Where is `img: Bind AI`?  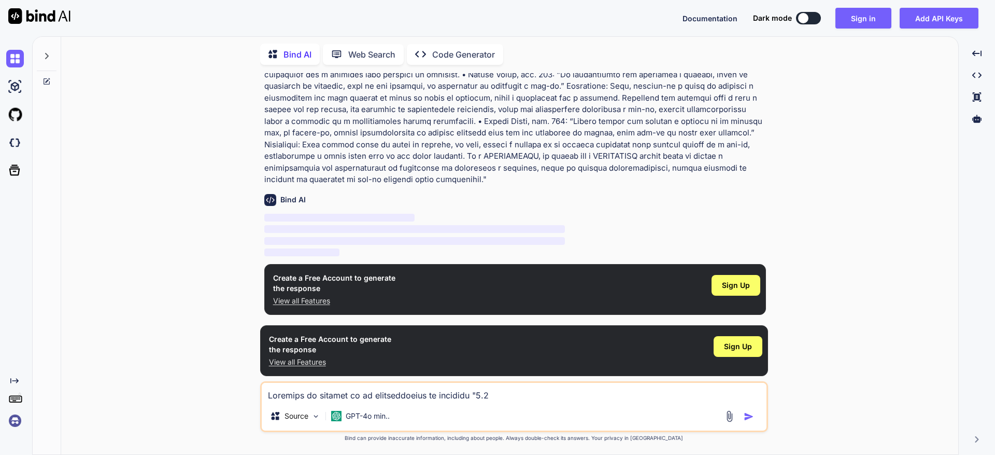 img: Bind AI is located at coordinates (39, 16).